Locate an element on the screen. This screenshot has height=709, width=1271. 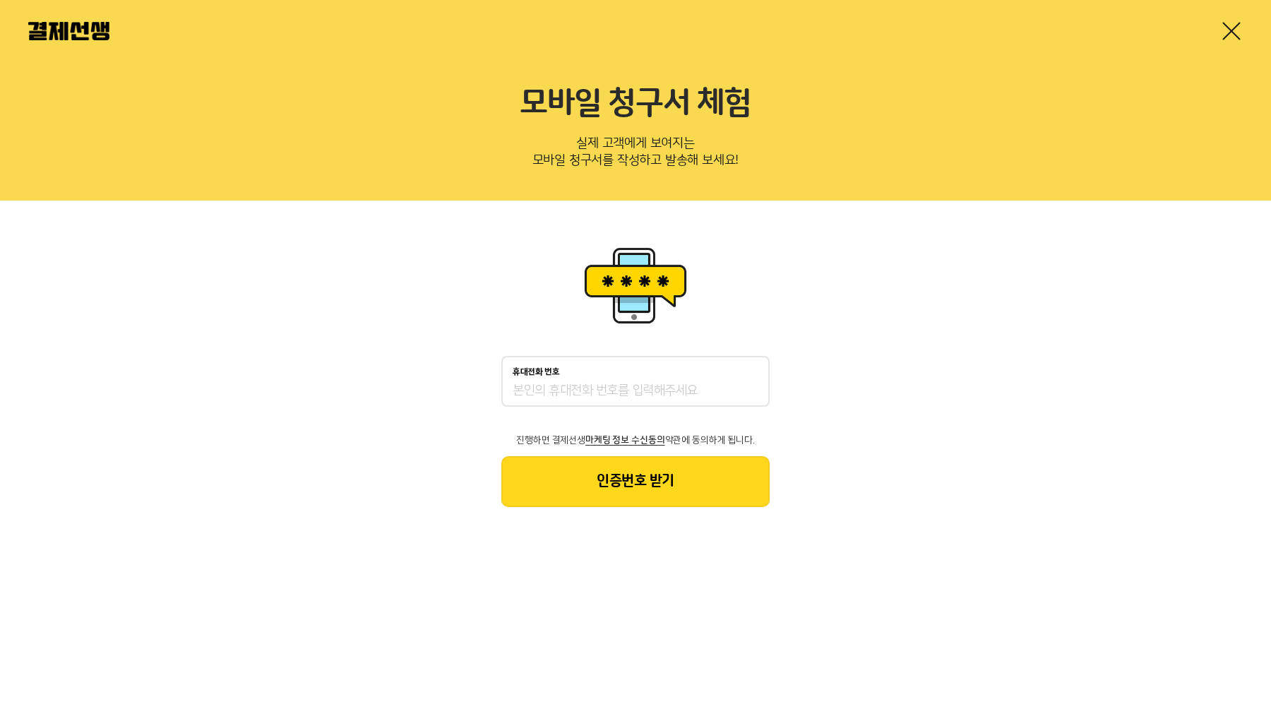
p: 진행하면 결제선생 약관에 동의하게 됩니다. is located at coordinates (635, 440).